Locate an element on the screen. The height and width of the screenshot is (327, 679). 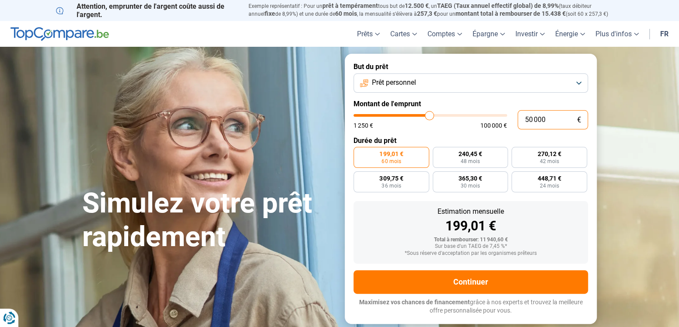
p: Attention, emprunter de l'argent coûte aussi de l'argent. is located at coordinates (147, 10).